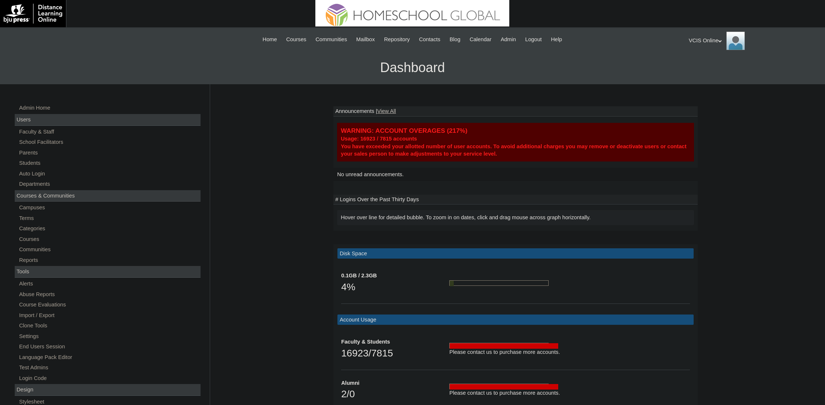 This screenshot has height=405, width=825. Describe the element at coordinates (107, 272) in the screenshot. I see `div: Tools` at that location.